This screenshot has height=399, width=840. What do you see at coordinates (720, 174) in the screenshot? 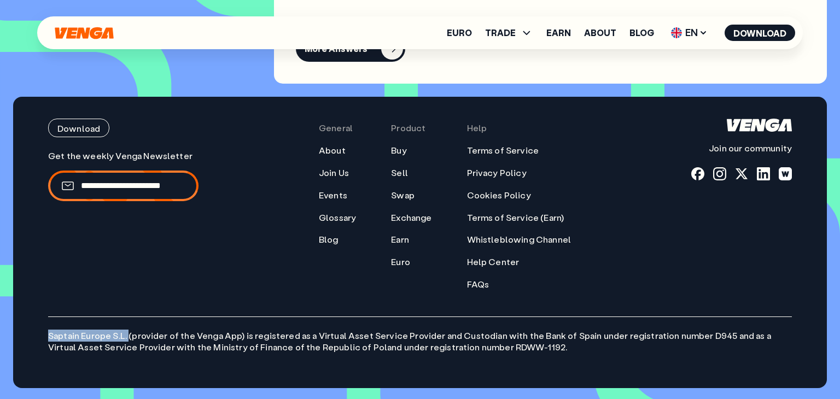
I see `a: instagram` at bounding box center [720, 174].